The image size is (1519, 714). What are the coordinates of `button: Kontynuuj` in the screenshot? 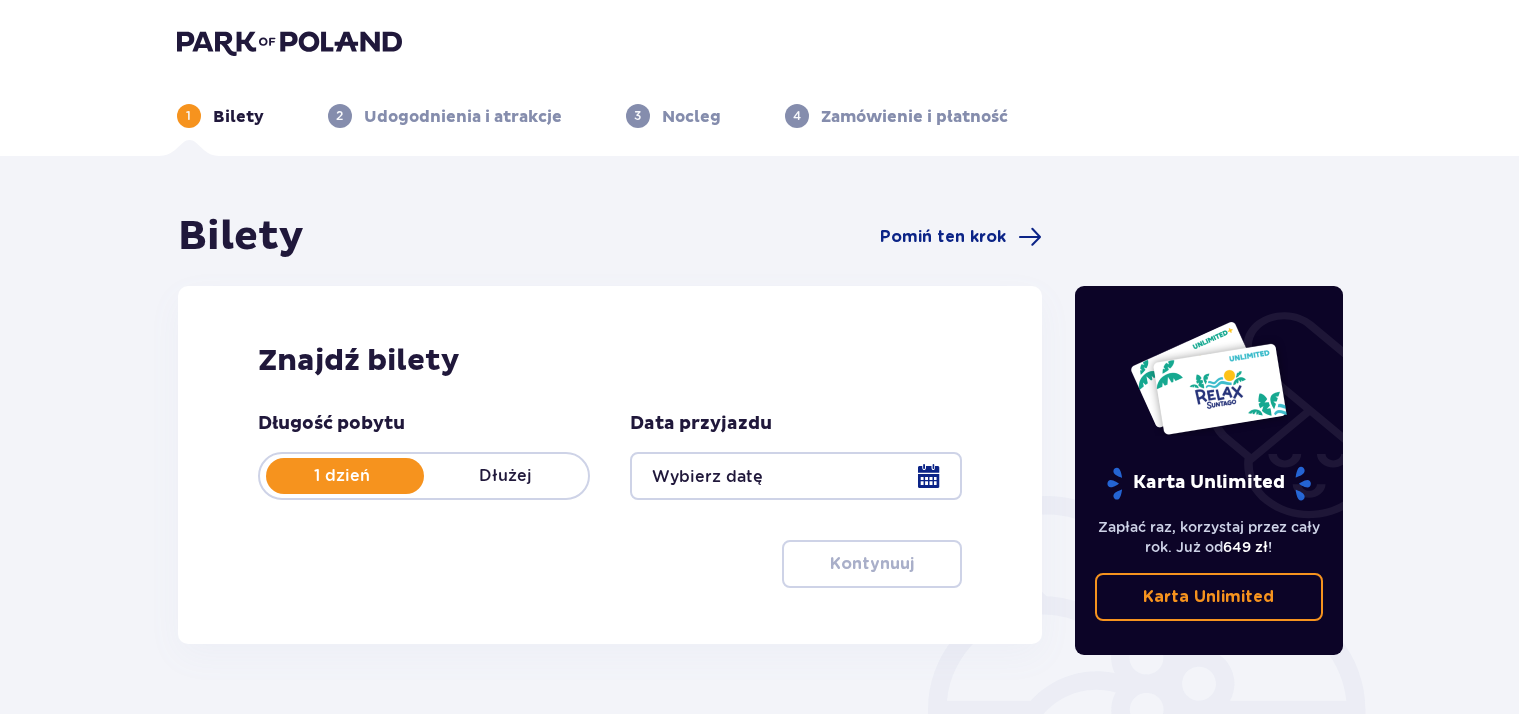 It's located at (872, 564).